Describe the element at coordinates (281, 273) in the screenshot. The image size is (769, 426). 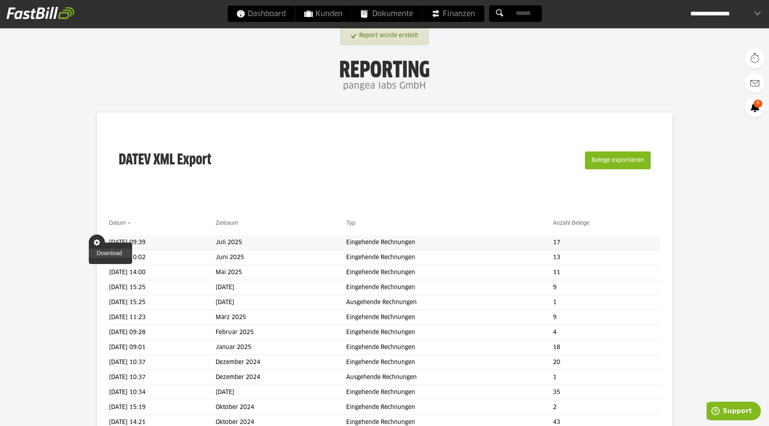
I see `td: Mai 2025` at that location.